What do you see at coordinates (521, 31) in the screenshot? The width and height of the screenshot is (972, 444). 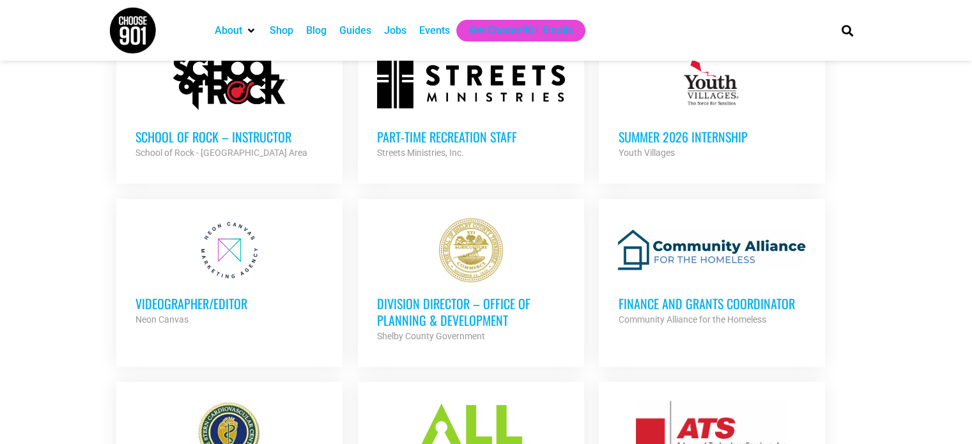 I see `div: Get Choose901 Emails` at bounding box center [521, 31].